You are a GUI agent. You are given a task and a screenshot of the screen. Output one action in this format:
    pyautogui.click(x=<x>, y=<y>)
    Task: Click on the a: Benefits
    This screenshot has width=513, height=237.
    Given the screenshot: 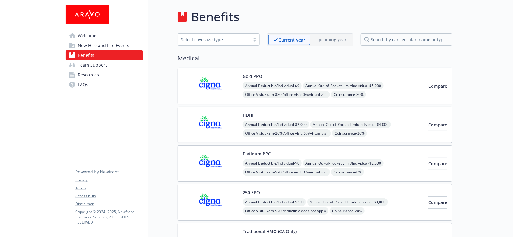 What is the action you would take?
    pyautogui.click(x=104, y=55)
    